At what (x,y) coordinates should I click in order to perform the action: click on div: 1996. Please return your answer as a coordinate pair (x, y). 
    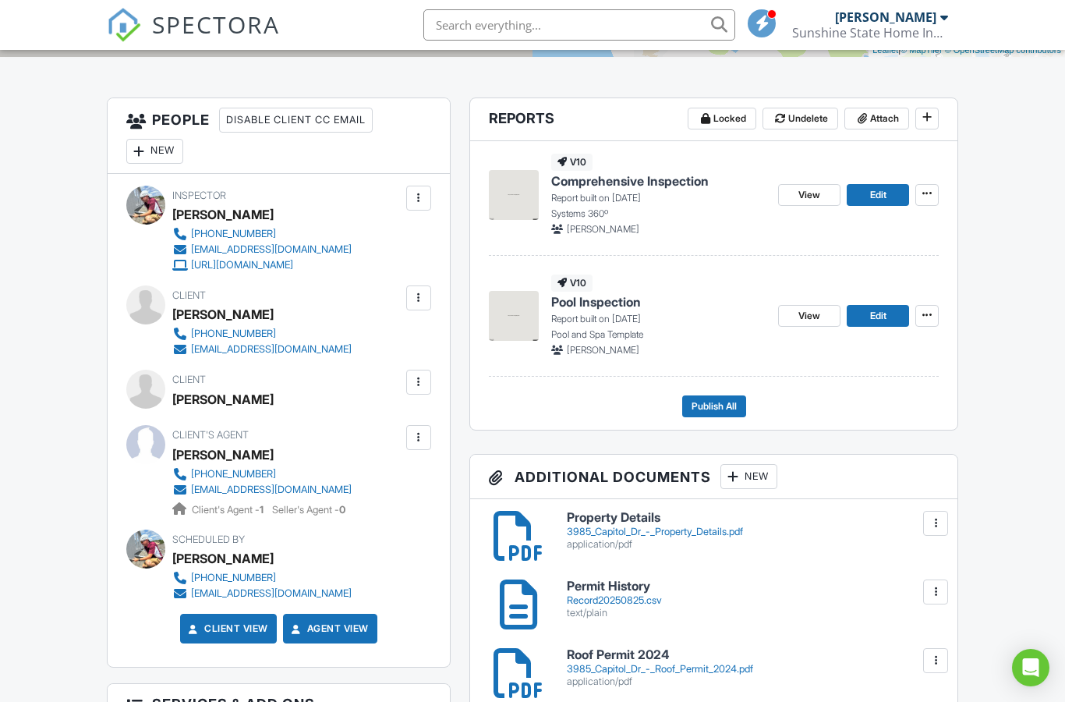
    Looking at the image, I should click on (115, 42).